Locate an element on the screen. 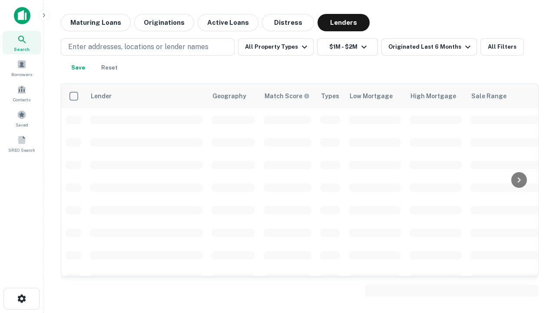 The image size is (556, 313). button: Active Loans is located at coordinates (228, 23).